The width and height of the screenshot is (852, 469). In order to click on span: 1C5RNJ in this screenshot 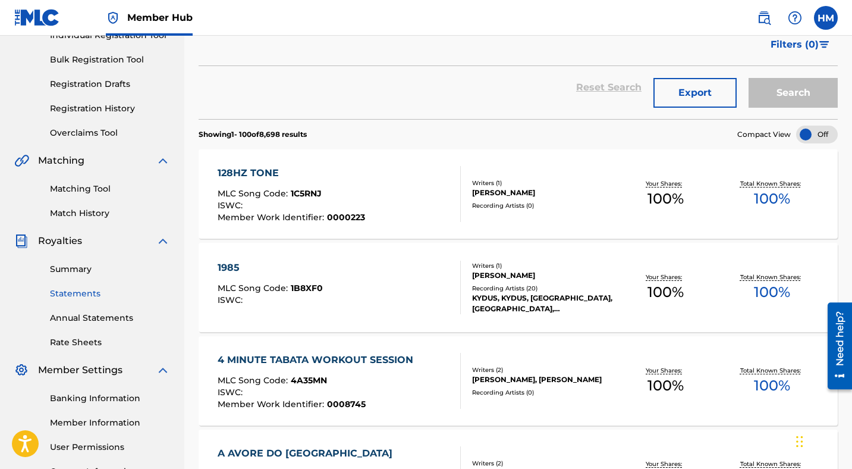, I will do `click(306, 193)`.